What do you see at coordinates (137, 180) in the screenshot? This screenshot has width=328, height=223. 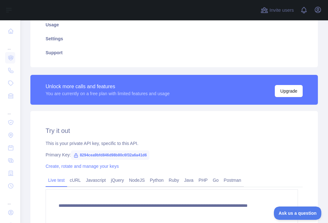 I see `a: NodeJS` at bounding box center [137, 180].